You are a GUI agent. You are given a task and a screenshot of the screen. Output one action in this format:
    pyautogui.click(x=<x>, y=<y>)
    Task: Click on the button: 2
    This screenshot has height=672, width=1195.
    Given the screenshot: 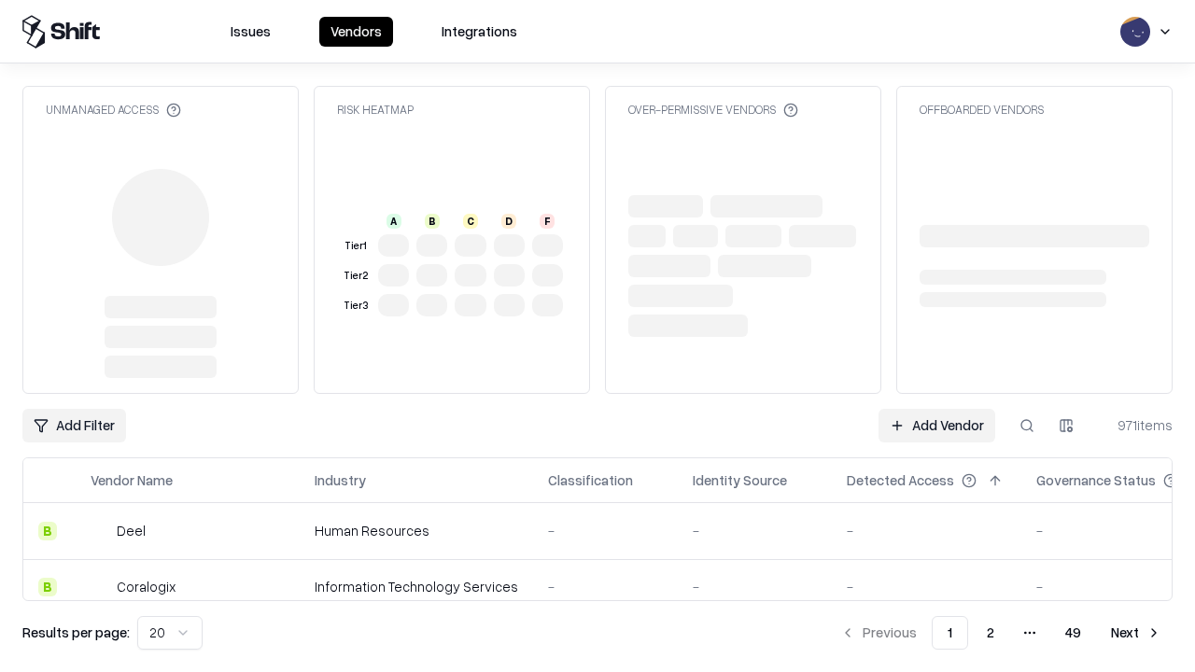 What is the action you would take?
    pyautogui.click(x=991, y=633)
    